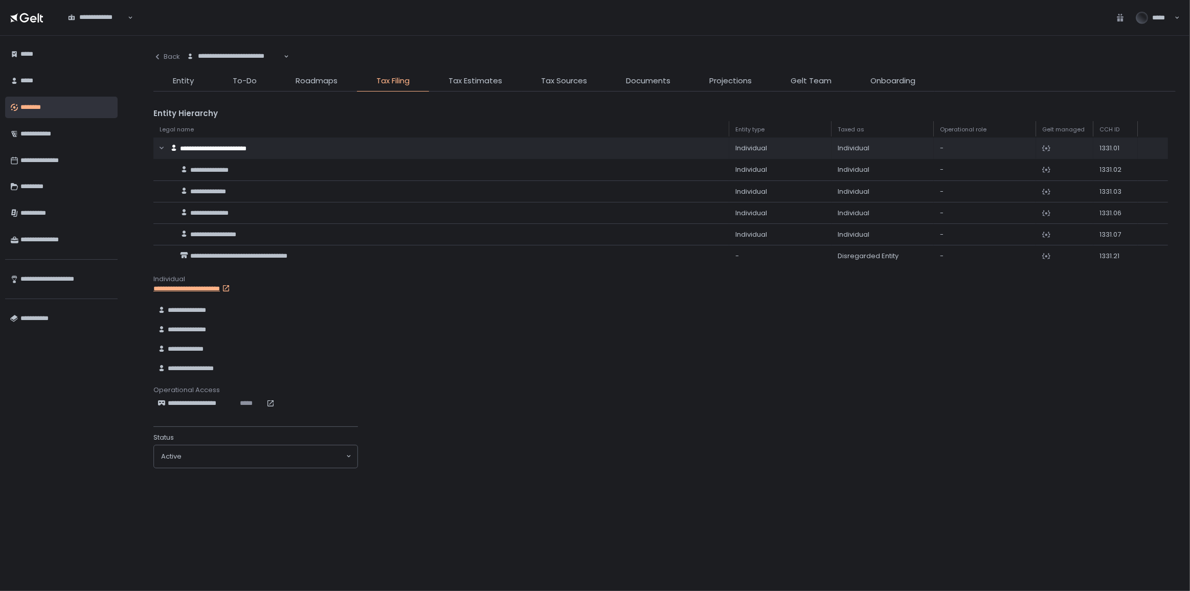 Image resolution: width=1190 pixels, height=591 pixels. What do you see at coordinates (648, 81) in the screenshot?
I see `span: Documents` at bounding box center [648, 81].